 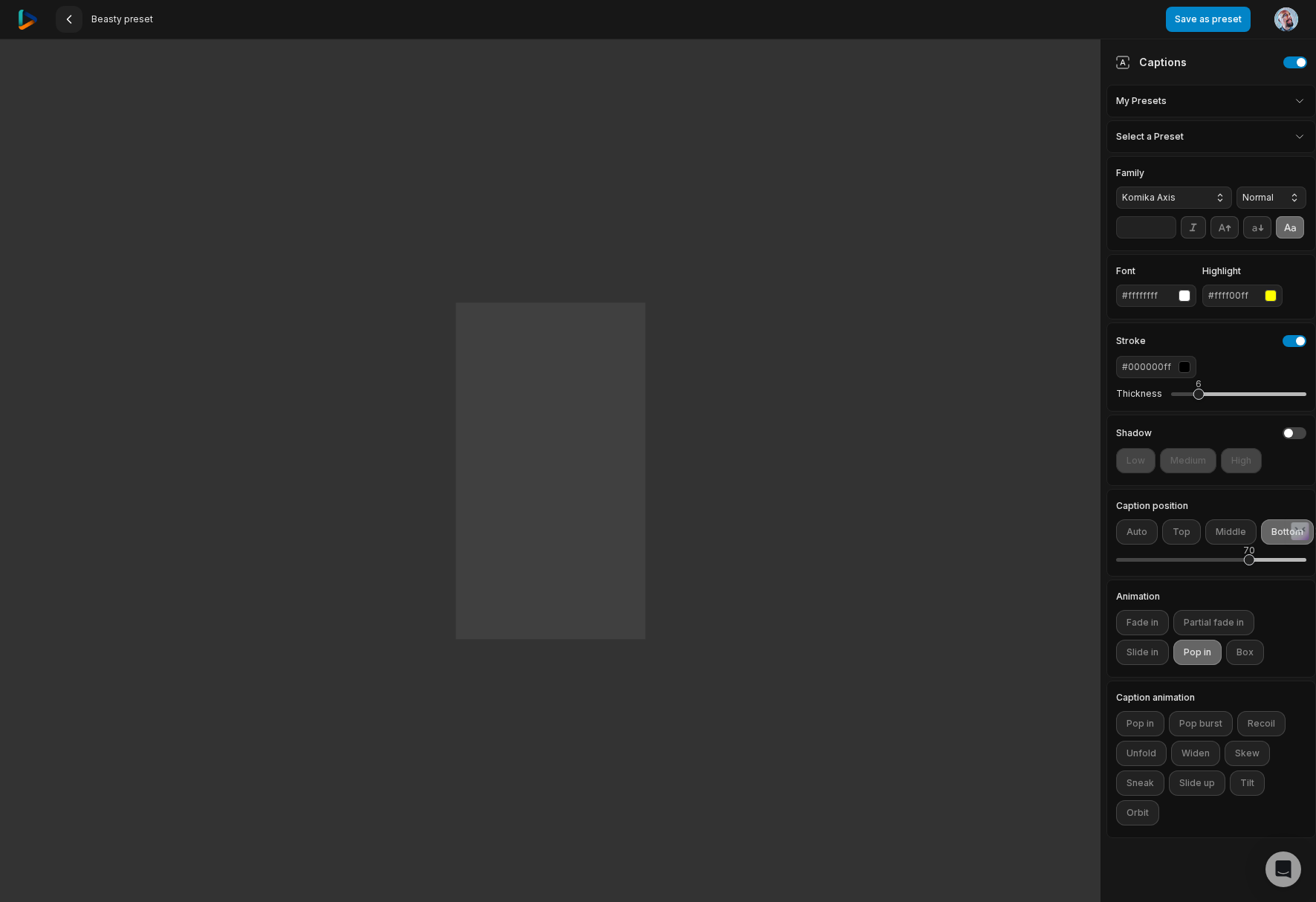 I want to click on label: Thickness, so click(x=1140, y=394).